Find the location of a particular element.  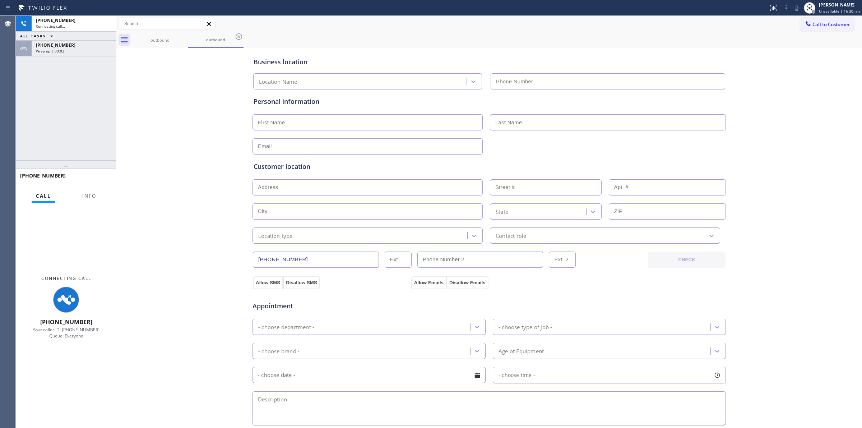

div: Customer location is located at coordinates (489, 166).